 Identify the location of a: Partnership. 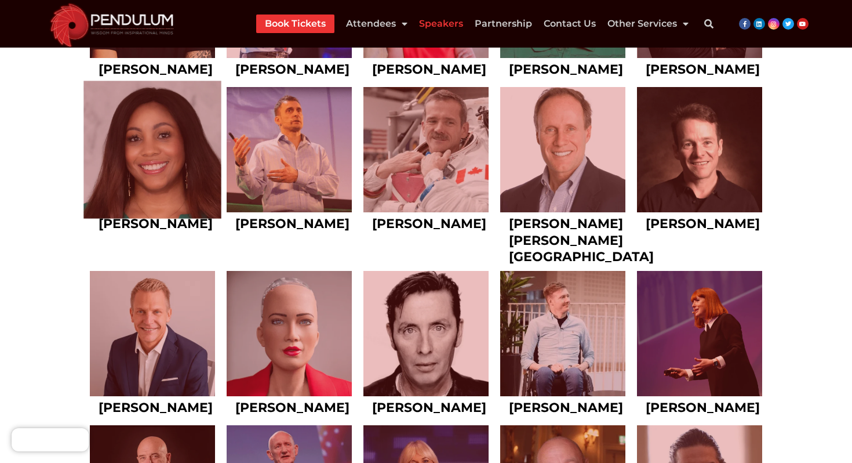
(503, 24).